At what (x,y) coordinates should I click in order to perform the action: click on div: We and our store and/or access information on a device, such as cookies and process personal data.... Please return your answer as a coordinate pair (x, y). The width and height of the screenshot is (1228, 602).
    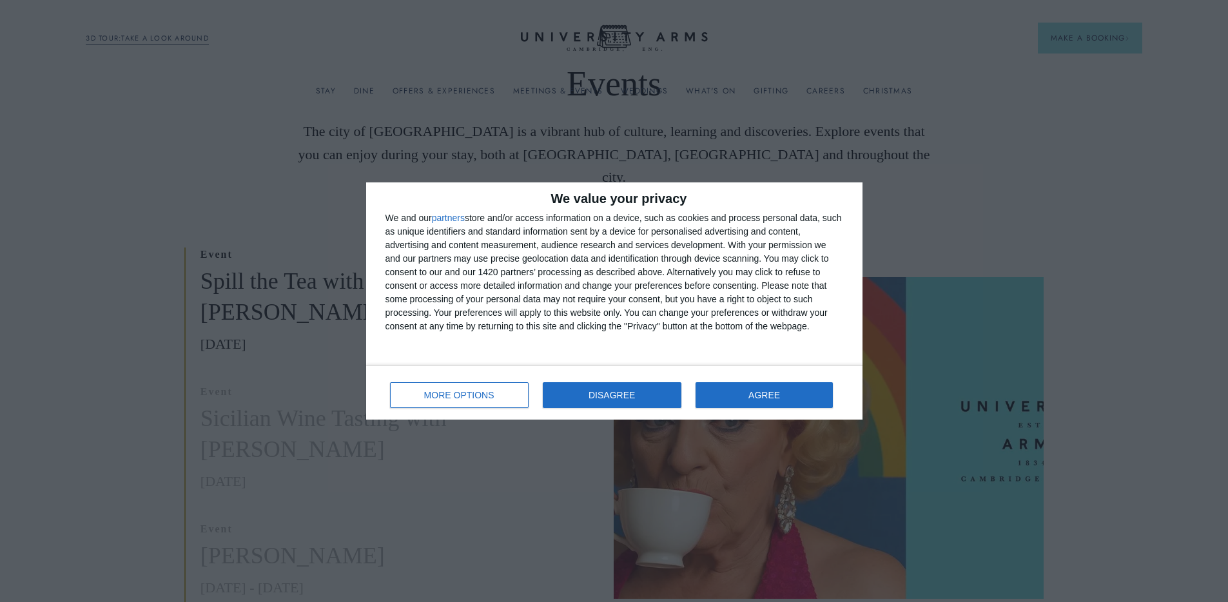
    Looking at the image, I should click on (614, 272).